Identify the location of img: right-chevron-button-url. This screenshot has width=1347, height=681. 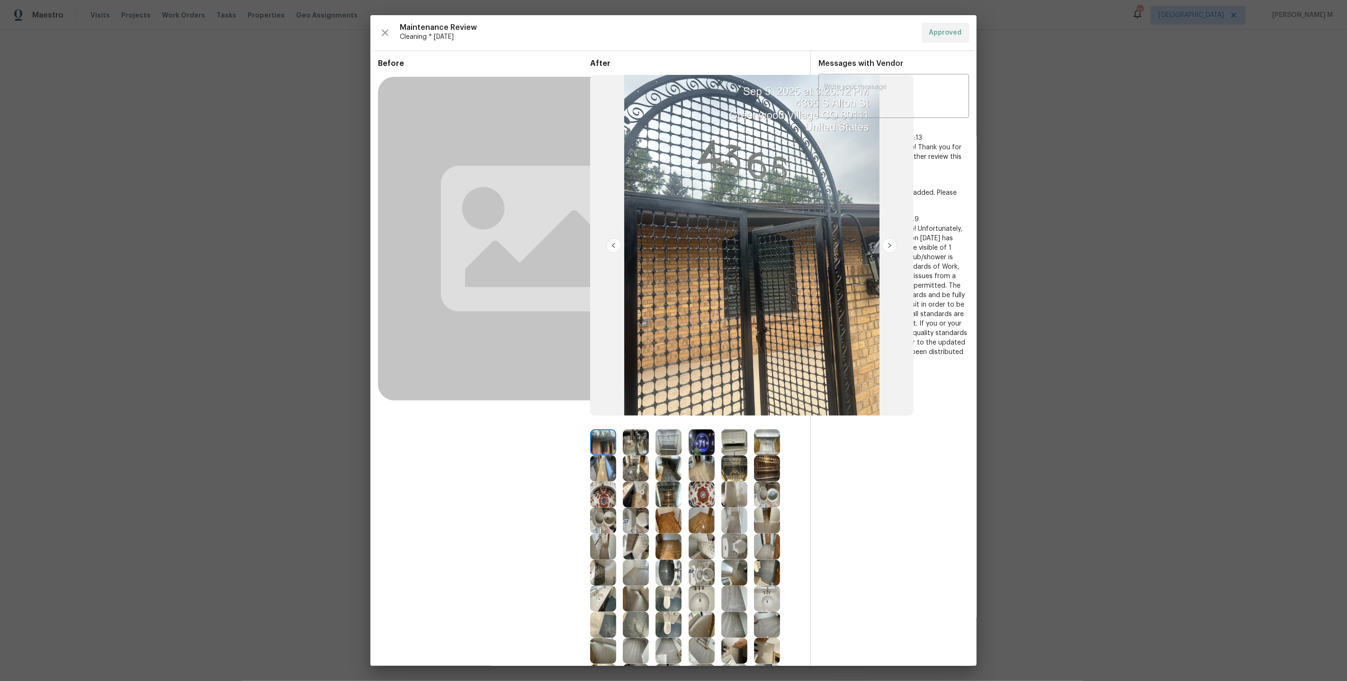
(890, 245).